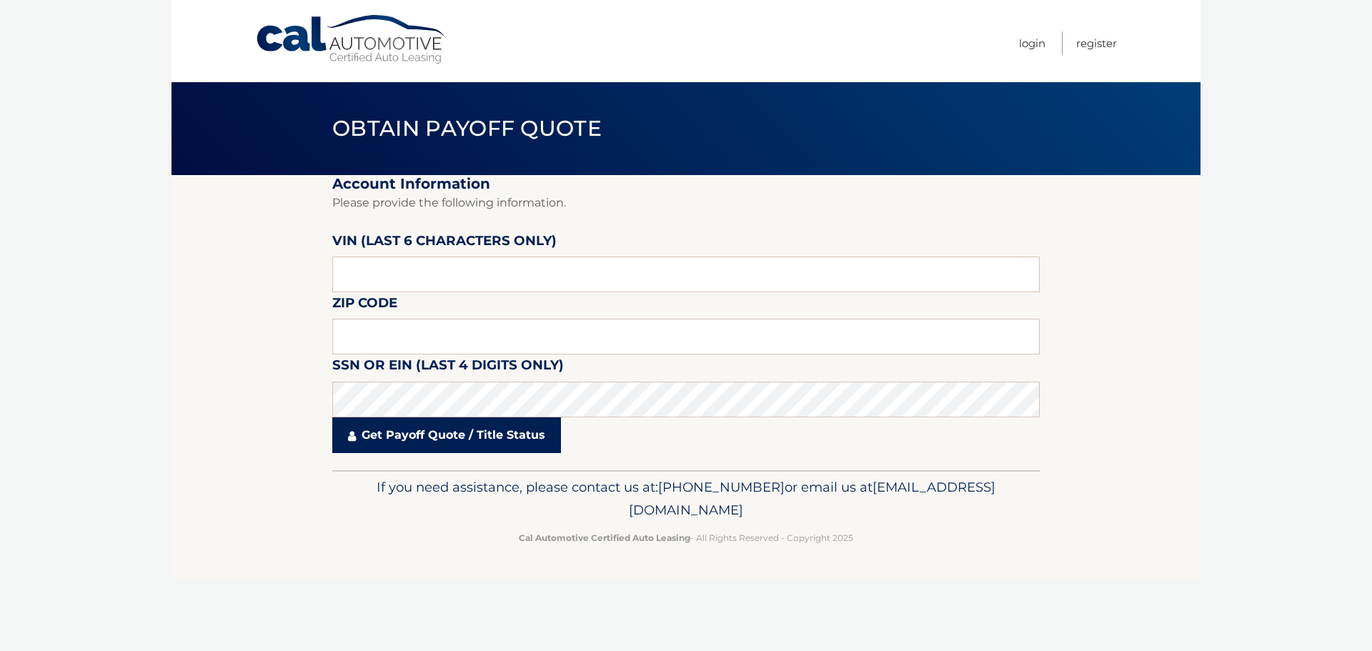 This screenshot has height=651, width=1372. I want to click on a: Get Payoff Quote / Title Status, so click(447, 435).